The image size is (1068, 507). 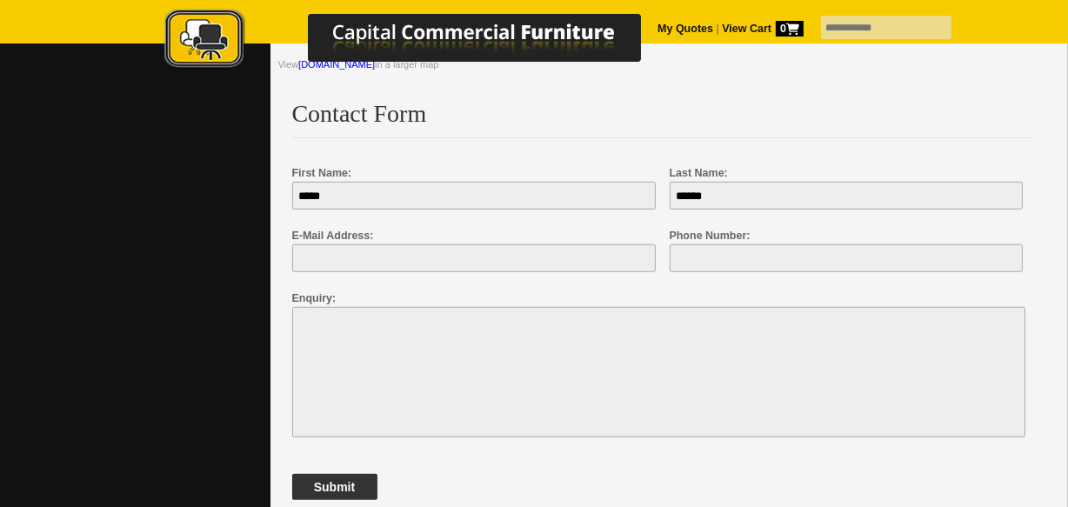 I want to click on span: Enquiry:, so click(x=314, y=298).